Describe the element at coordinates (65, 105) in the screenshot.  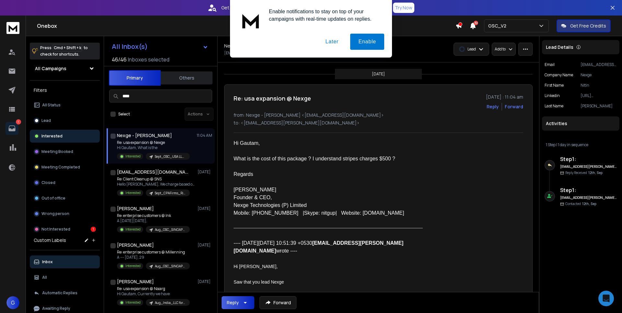
I see `button: All Status` at that location.